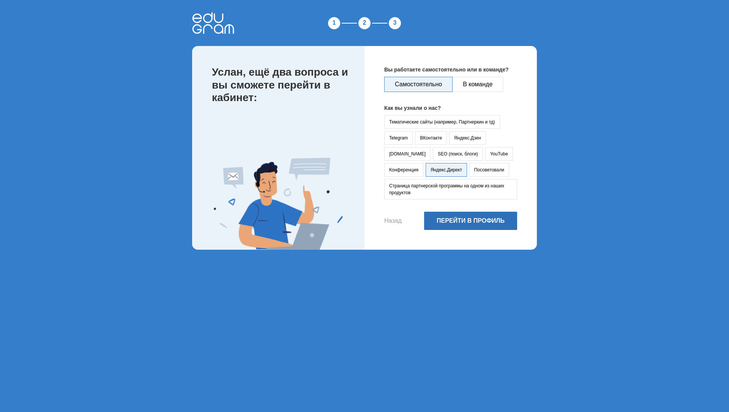  Describe the element at coordinates (478, 84) in the screenshot. I see `button: В команде` at that location.